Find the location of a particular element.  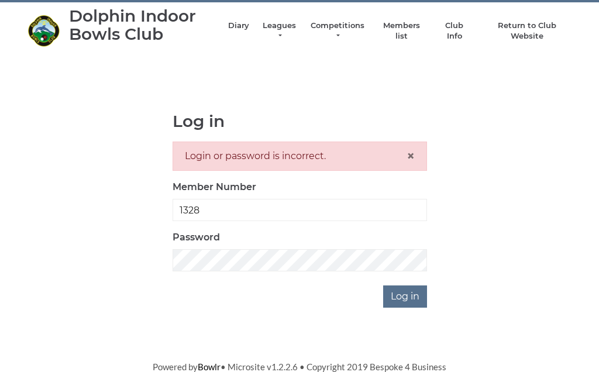

label: Member Number is located at coordinates (214, 187).